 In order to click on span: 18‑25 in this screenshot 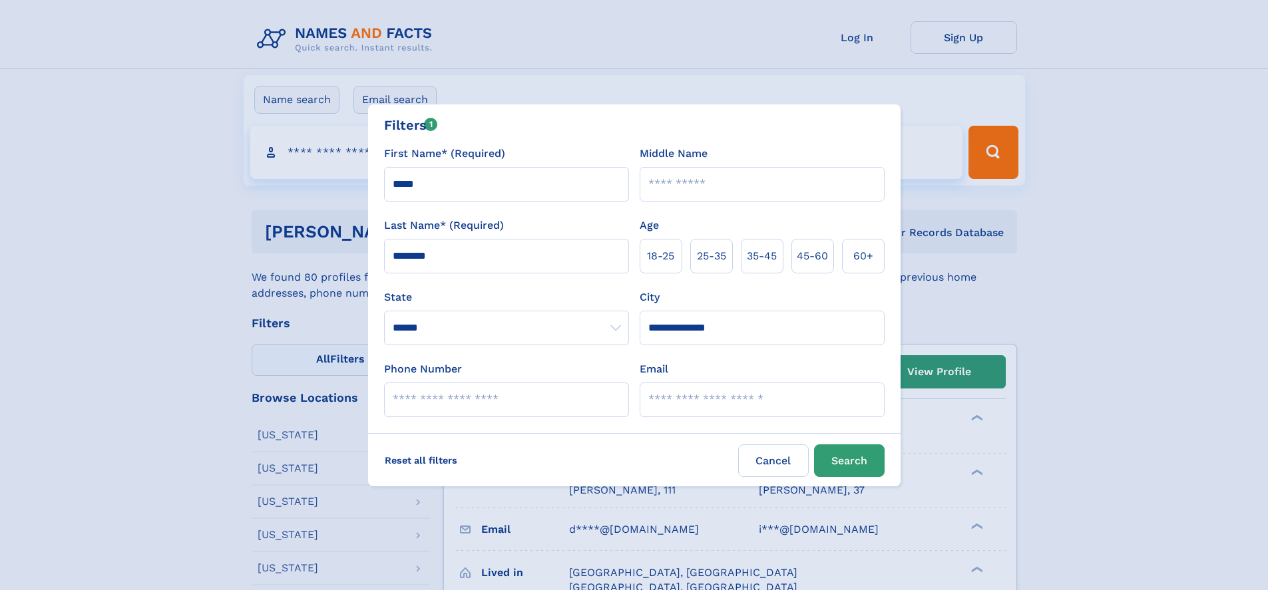, I will do `click(660, 256)`.